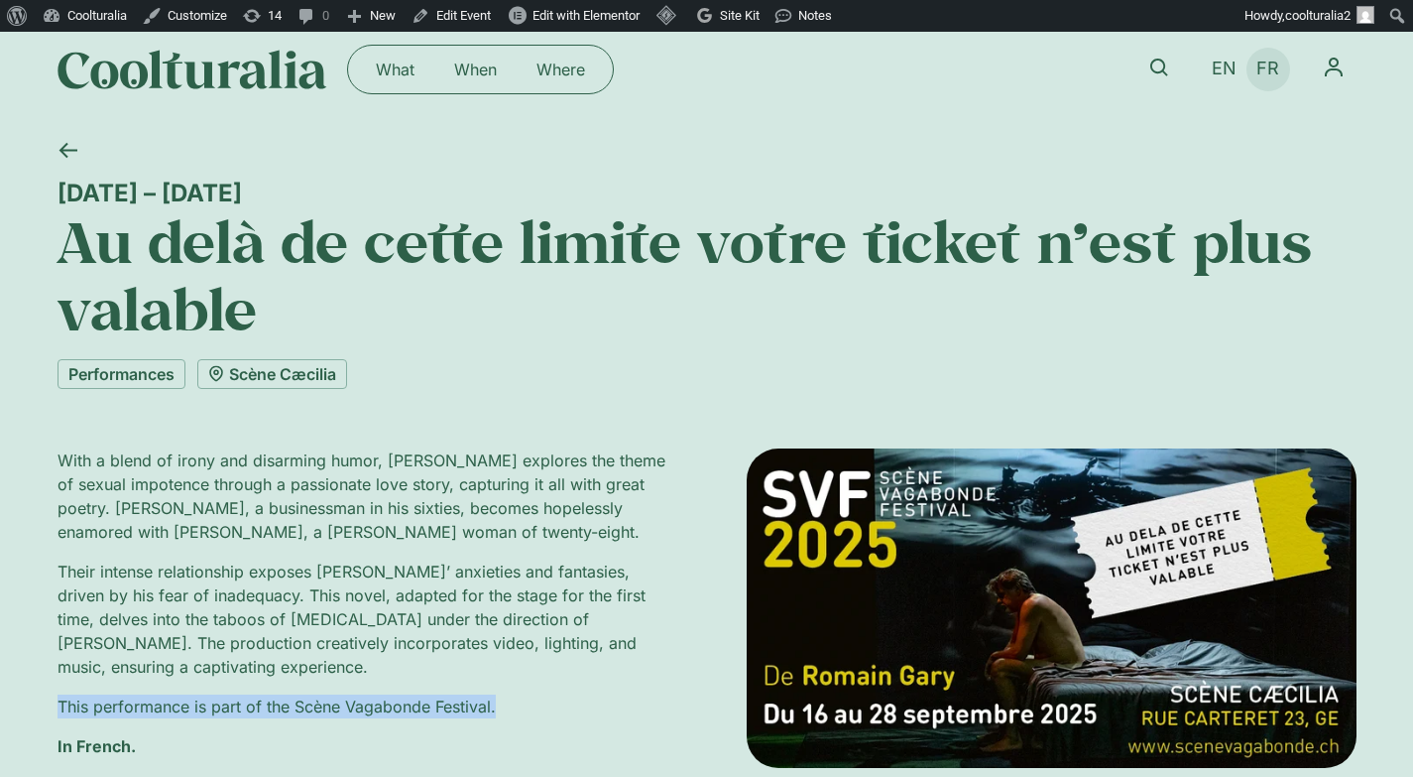 Image resolution: width=1413 pixels, height=777 pixels. I want to click on p: This performance is part of the Scène Vagabonde Festival., so click(362, 706).